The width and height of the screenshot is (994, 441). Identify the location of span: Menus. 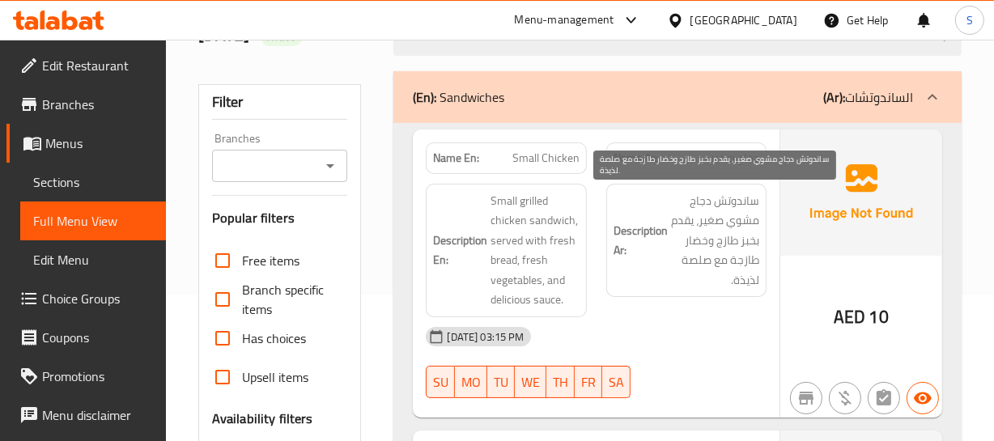
(99, 143).